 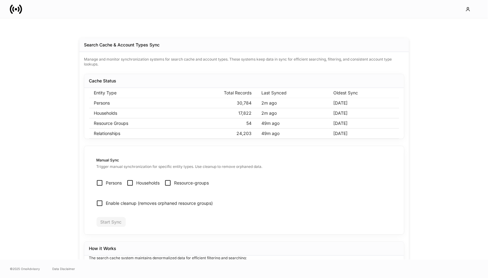 What do you see at coordinates (122, 45) in the screenshot?
I see `div: Search Cache & Account Types Sync` at bounding box center [122, 45].